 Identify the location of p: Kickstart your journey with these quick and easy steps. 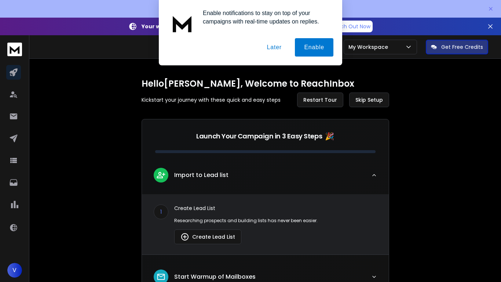
(211, 100).